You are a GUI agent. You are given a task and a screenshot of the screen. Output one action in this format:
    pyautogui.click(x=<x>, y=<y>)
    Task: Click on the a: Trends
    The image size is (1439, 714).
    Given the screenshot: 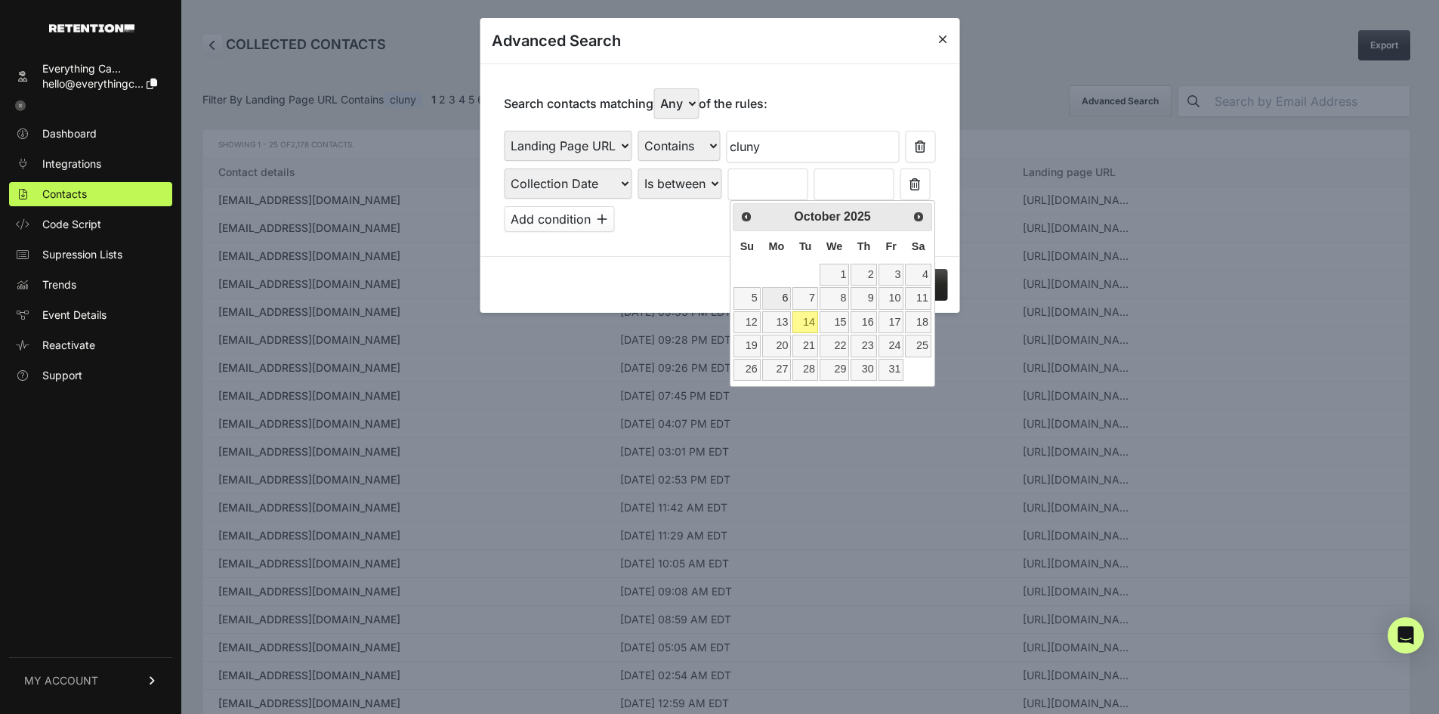 What is the action you would take?
    pyautogui.click(x=91, y=285)
    